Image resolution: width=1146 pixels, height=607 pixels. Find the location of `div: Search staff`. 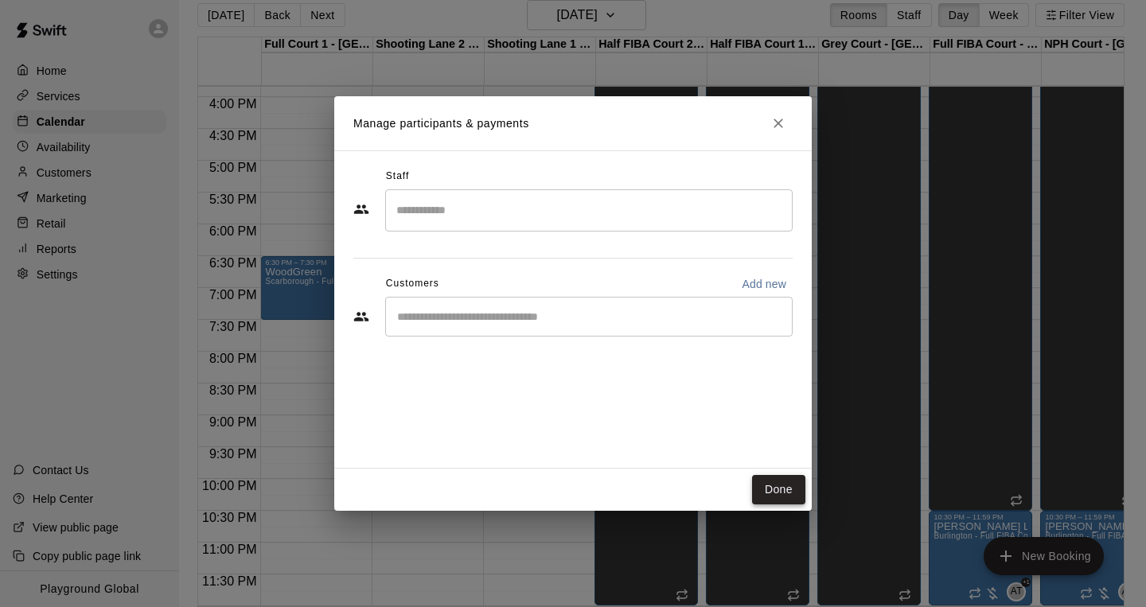

div: Search staff is located at coordinates (589, 210).